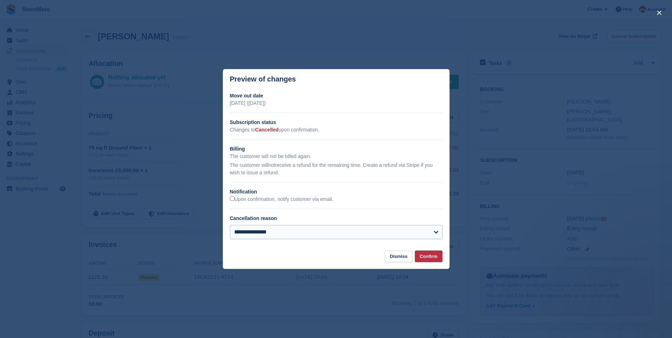 This screenshot has width=672, height=338. What do you see at coordinates (282, 200) in the screenshot?
I see `label: Upon confirmation, notify customer via email.` at bounding box center [282, 200].